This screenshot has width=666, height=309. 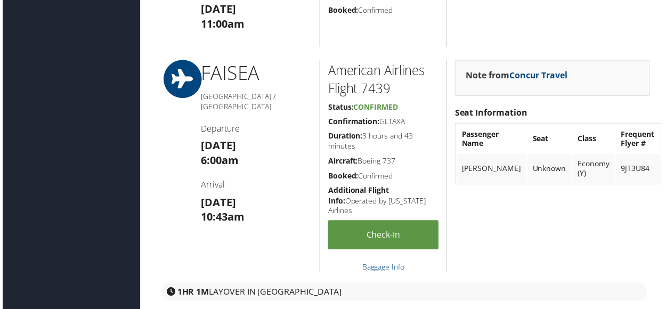 What do you see at coordinates (492, 113) in the screenshot?
I see `strong: Seat Information` at bounding box center [492, 113].